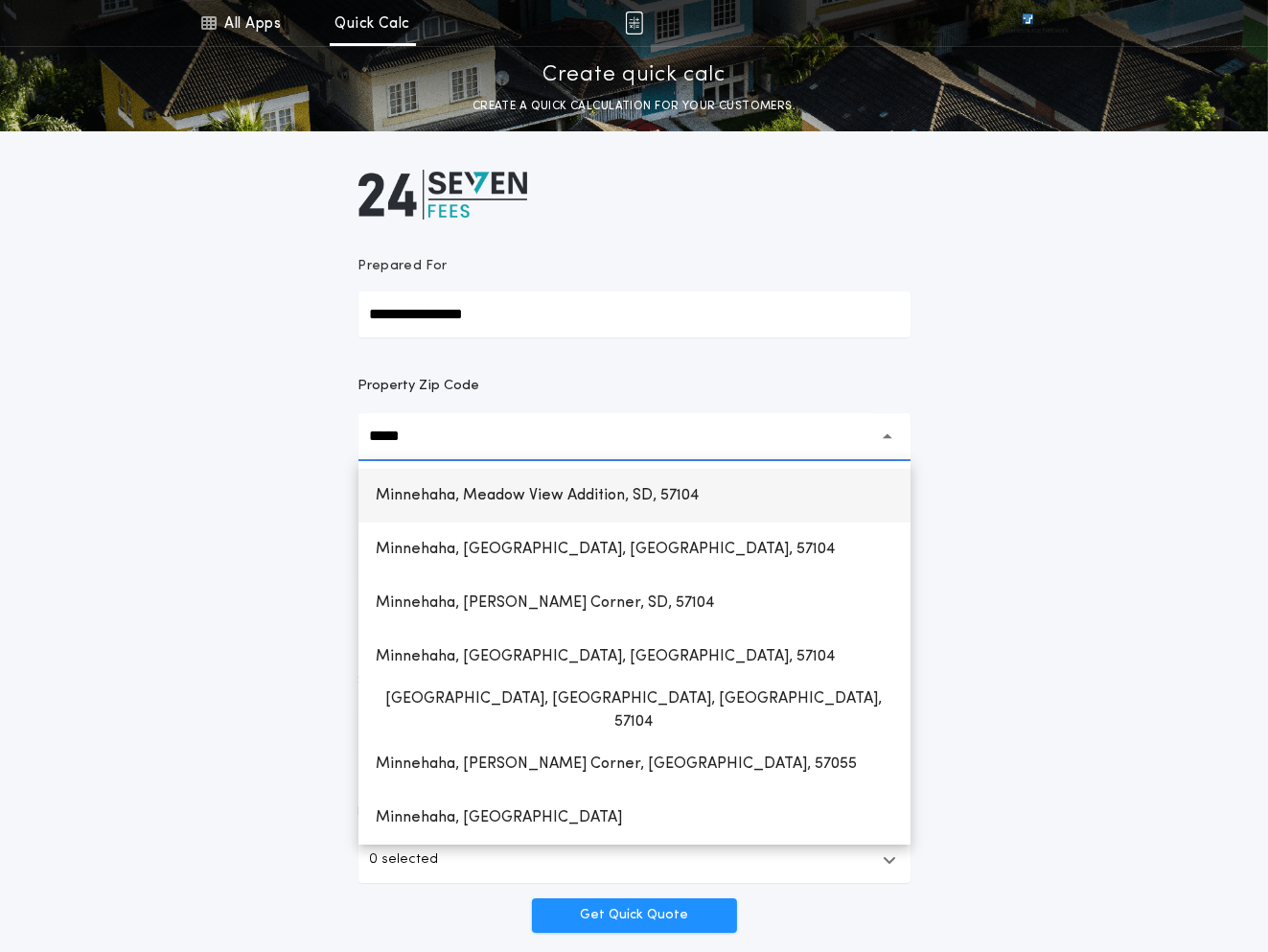 The height and width of the screenshot is (952, 1268). What do you see at coordinates (634, 23) in the screenshot?
I see `img: img` at bounding box center [634, 23].